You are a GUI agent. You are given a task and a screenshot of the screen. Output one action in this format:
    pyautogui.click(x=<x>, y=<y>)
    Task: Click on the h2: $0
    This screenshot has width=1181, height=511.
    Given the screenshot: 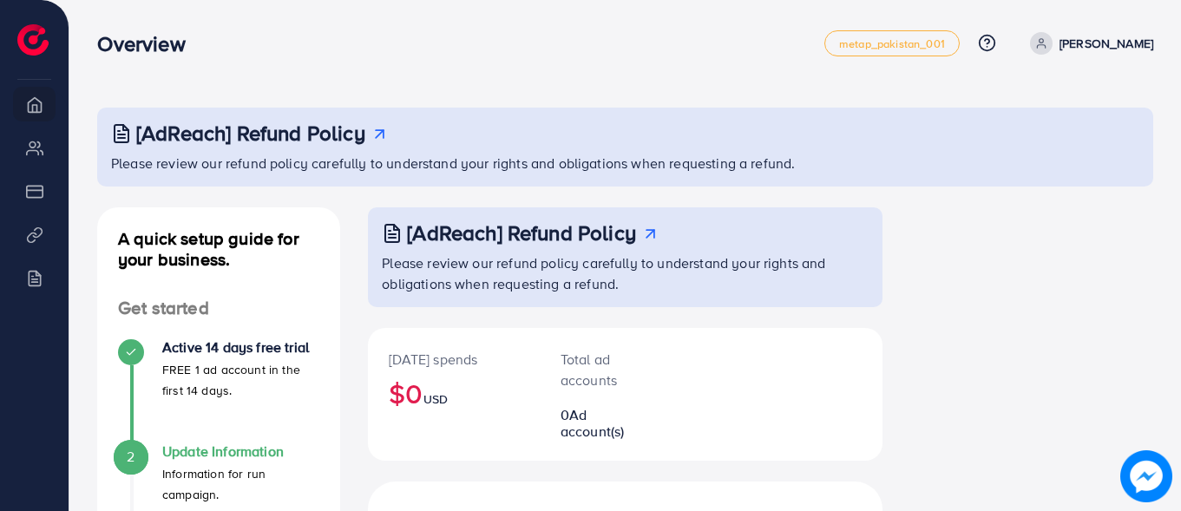 What is the action you would take?
    pyautogui.click(x=454, y=393)
    